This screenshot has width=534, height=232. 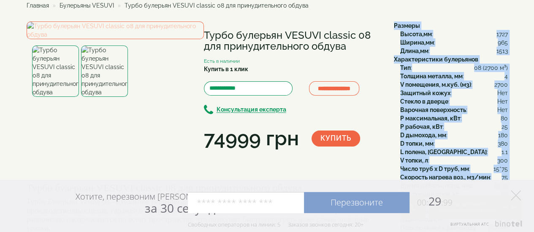 What do you see at coordinates (502, 144) in the screenshot?
I see `span: 380` at bounding box center [502, 144].